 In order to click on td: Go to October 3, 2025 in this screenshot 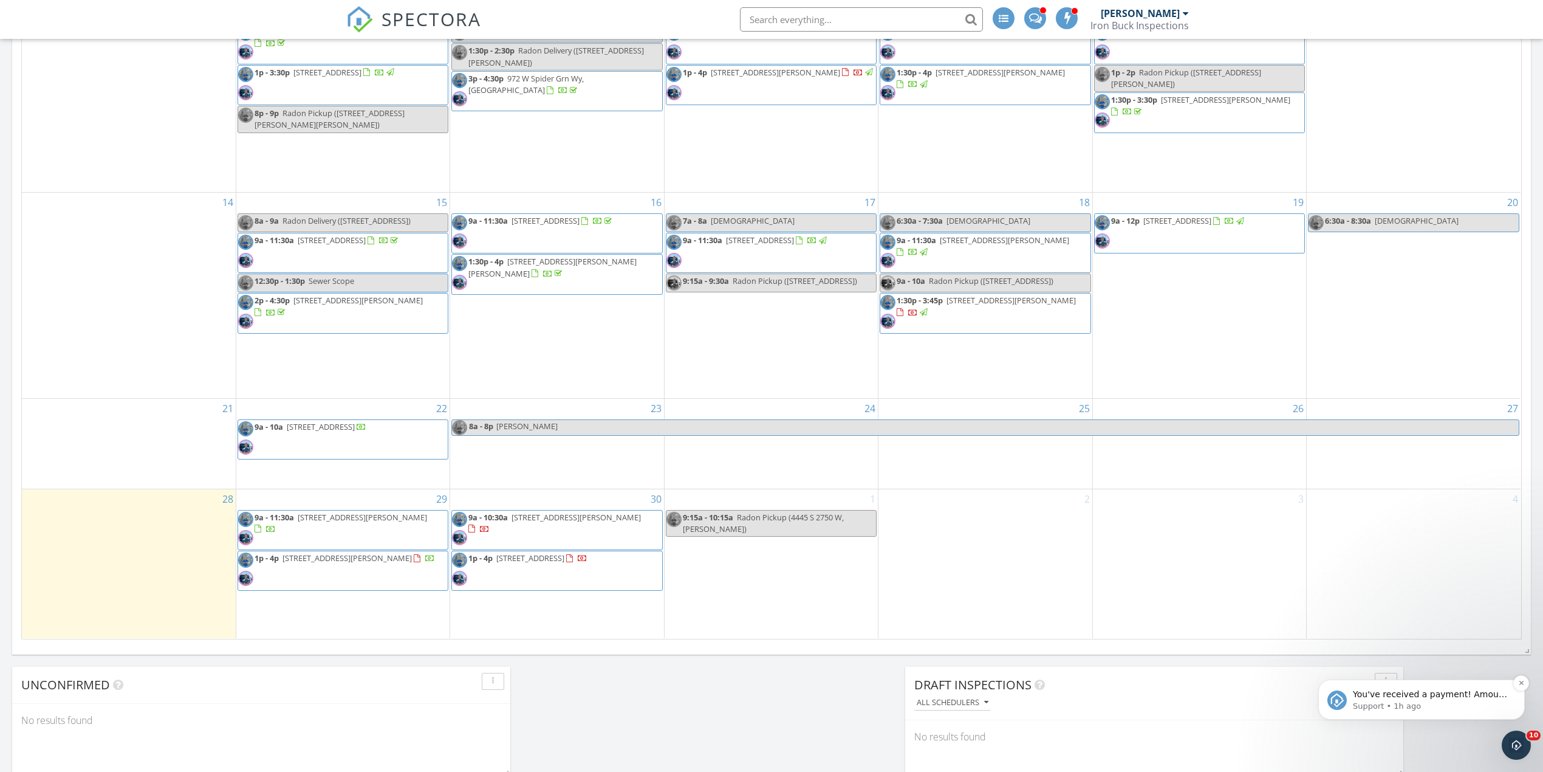, I will do `click(1199, 563)`.